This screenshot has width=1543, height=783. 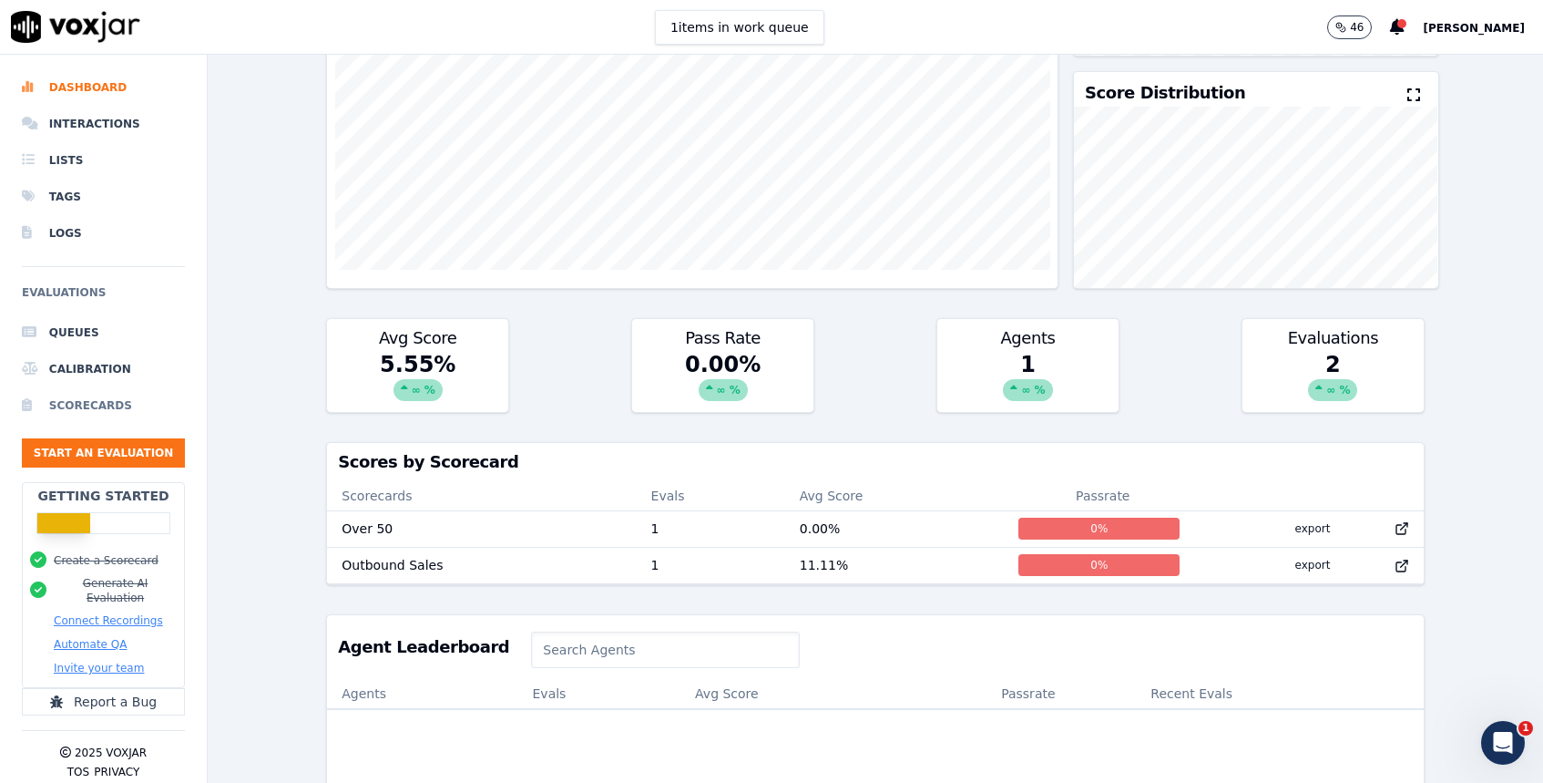 What do you see at coordinates (1333, 381) in the screenshot?
I see `div: 2` at bounding box center [1333, 381].